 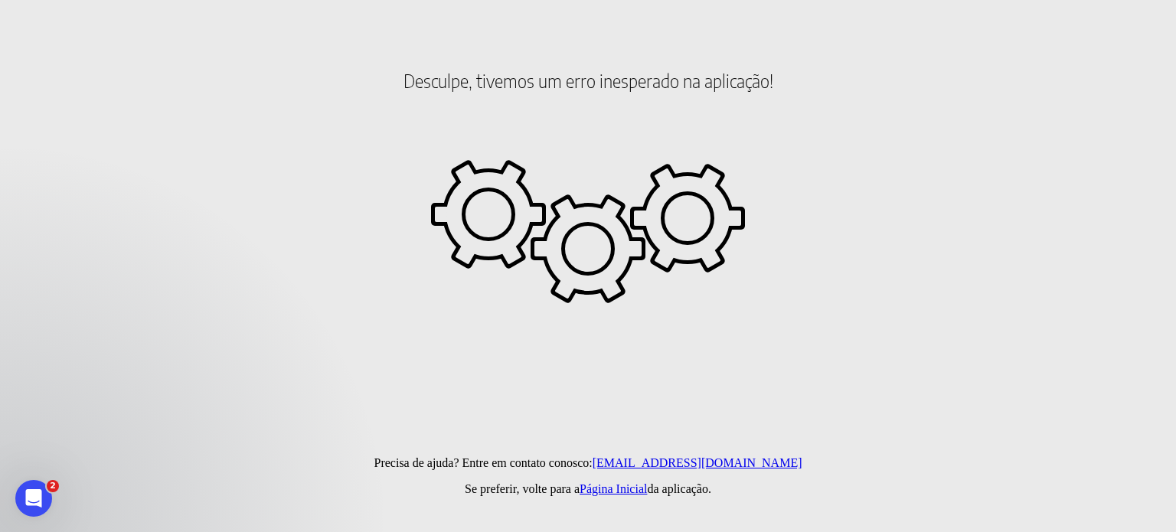 I want to click on p: Precisa de ajuda? Entre em contato conosco:, so click(x=588, y=463).